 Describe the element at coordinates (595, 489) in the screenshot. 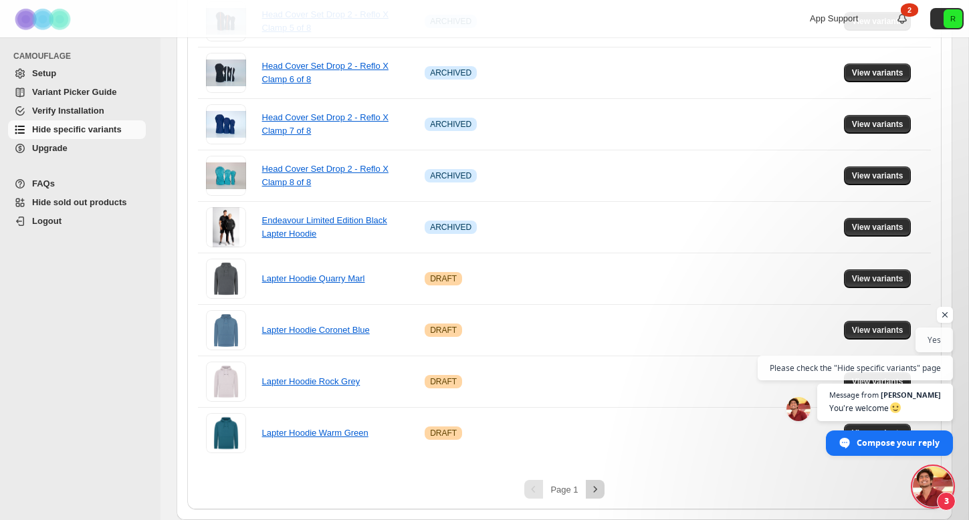

I see `button: Next` at that location.